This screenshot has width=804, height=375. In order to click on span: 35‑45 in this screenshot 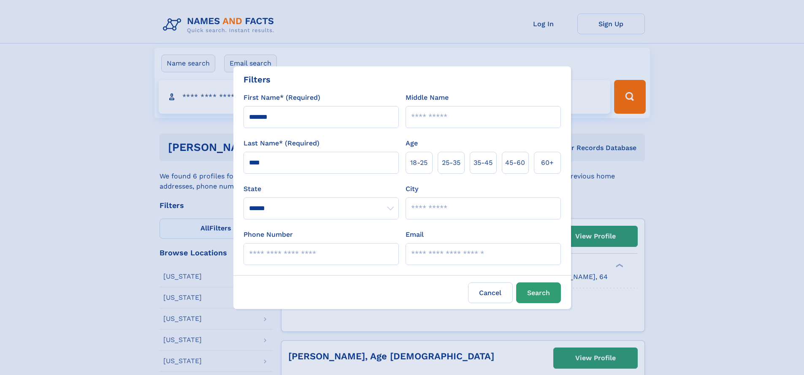, I will do `click(483, 163)`.